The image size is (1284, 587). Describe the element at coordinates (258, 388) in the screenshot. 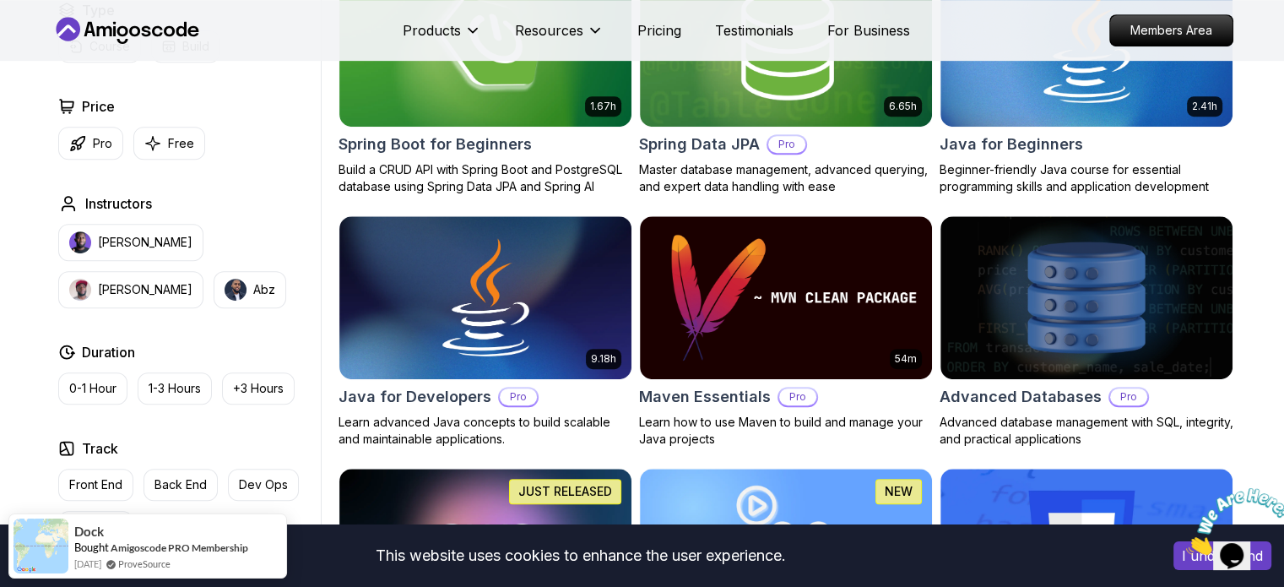

I see `button: +3 Hours` at that location.